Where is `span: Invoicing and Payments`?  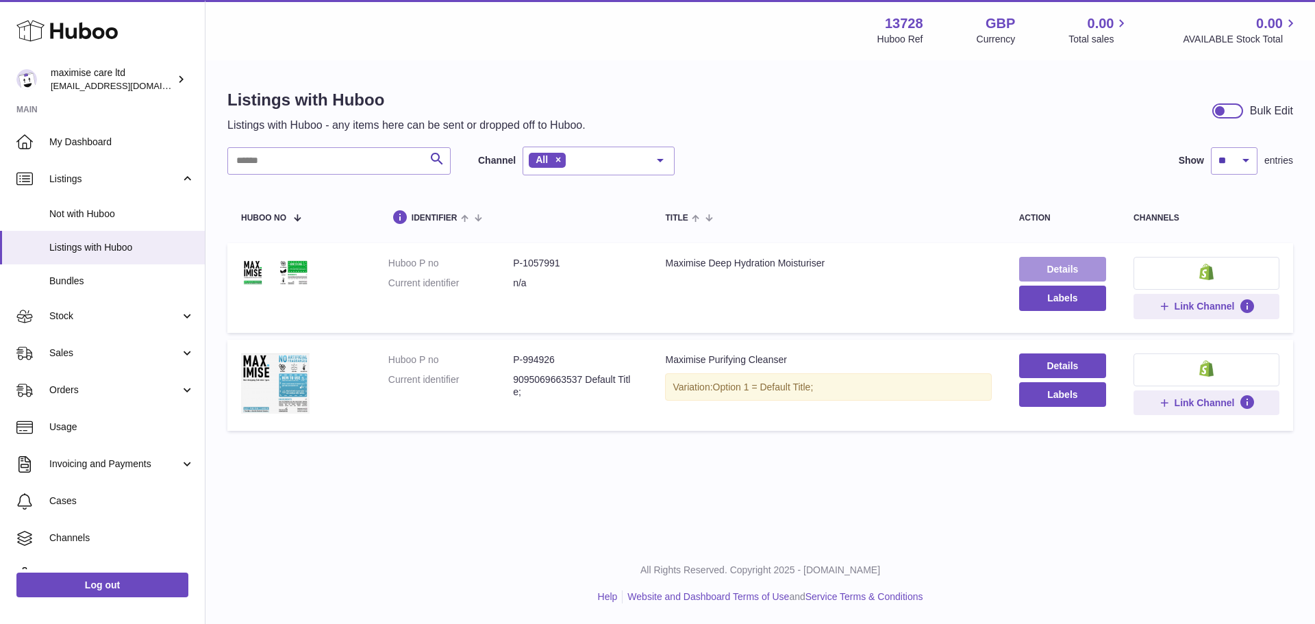
span: Invoicing and Payments is located at coordinates (114, 464).